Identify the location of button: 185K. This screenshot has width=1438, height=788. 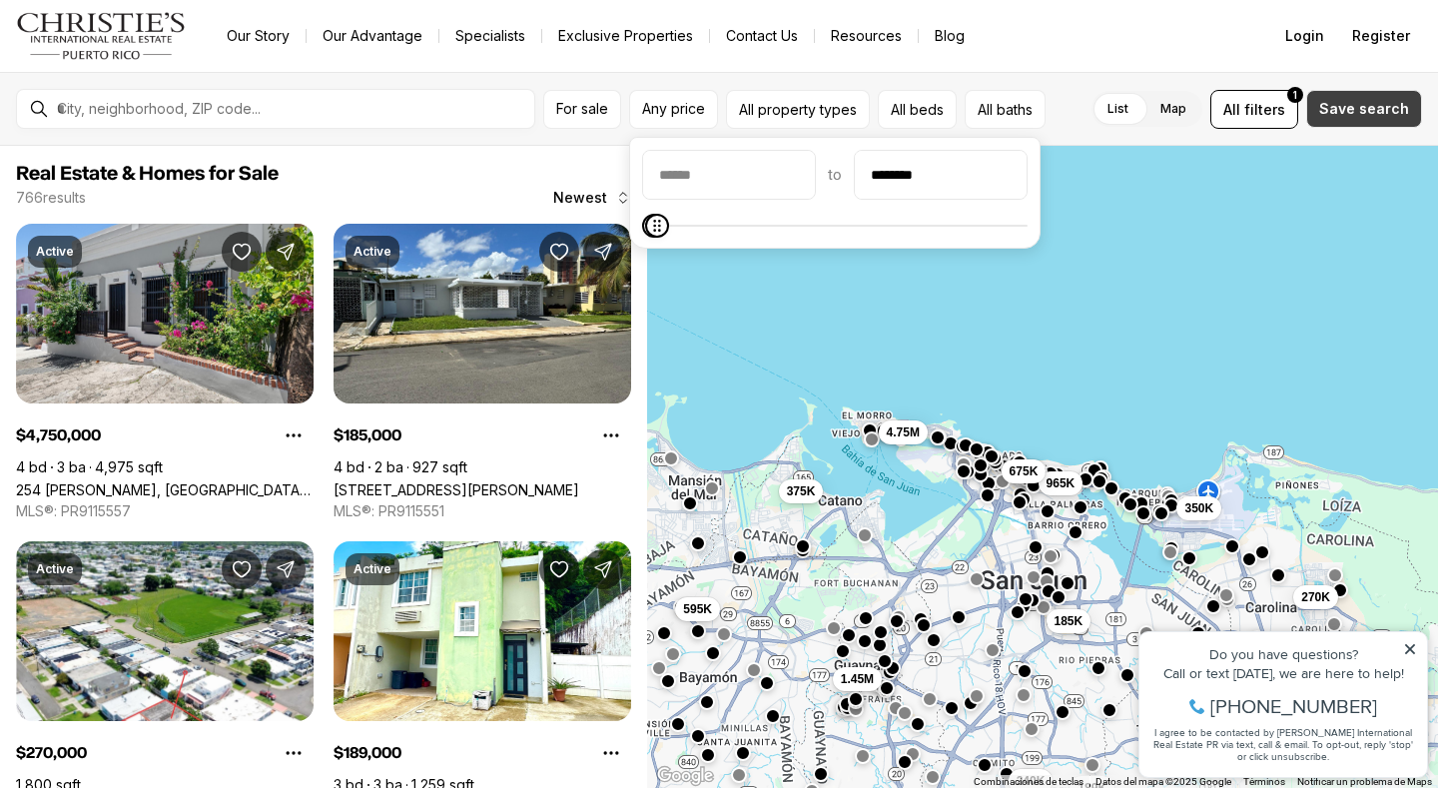
(1069, 621).